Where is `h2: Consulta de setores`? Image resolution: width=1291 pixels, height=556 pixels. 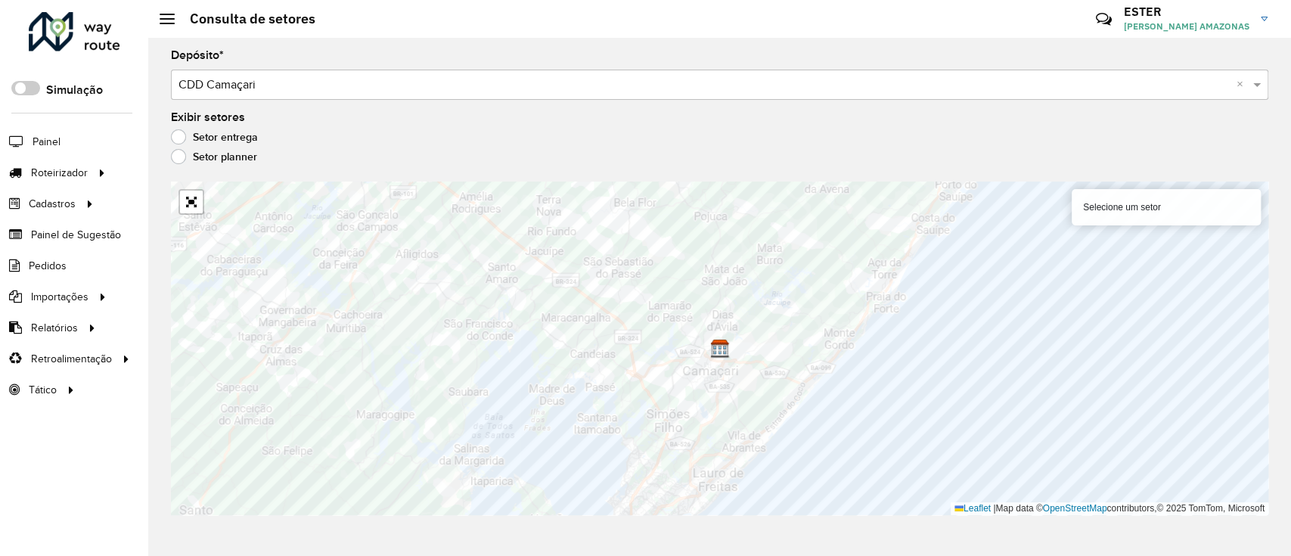
h2: Consulta de setores is located at coordinates (245, 19).